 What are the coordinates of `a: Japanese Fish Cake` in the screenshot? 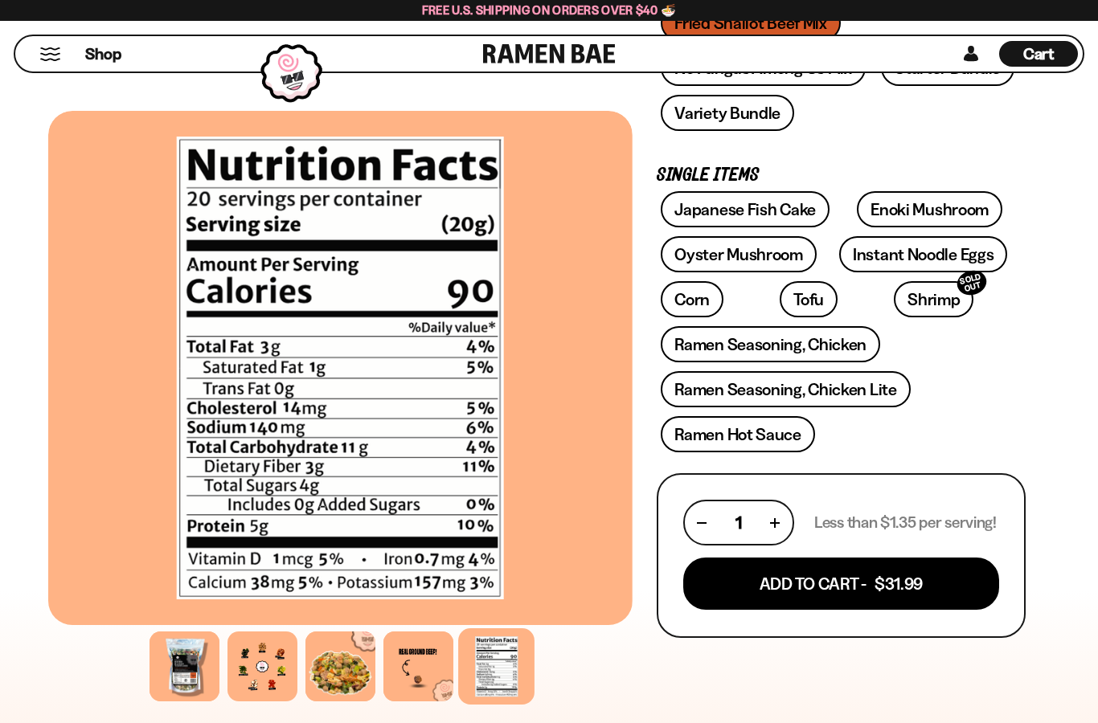 It's located at (745, 209).